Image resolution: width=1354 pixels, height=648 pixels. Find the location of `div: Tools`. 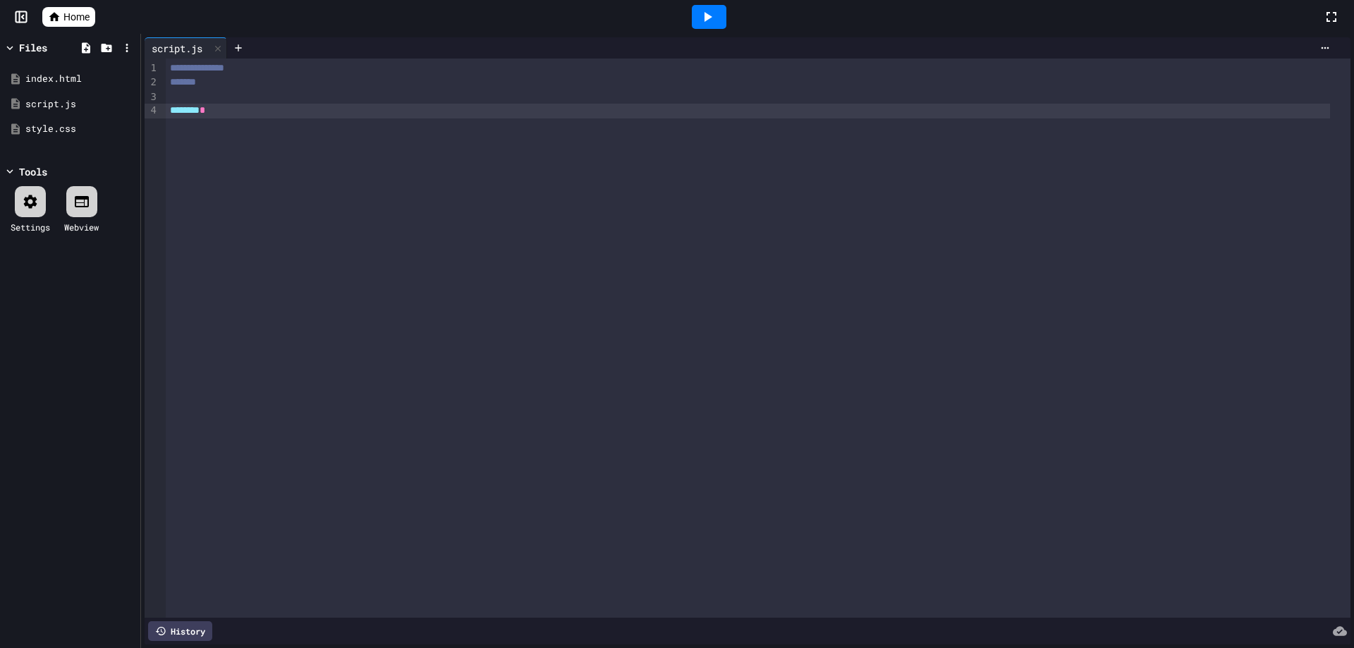

div: Tools is located at coordinates (33, 171).